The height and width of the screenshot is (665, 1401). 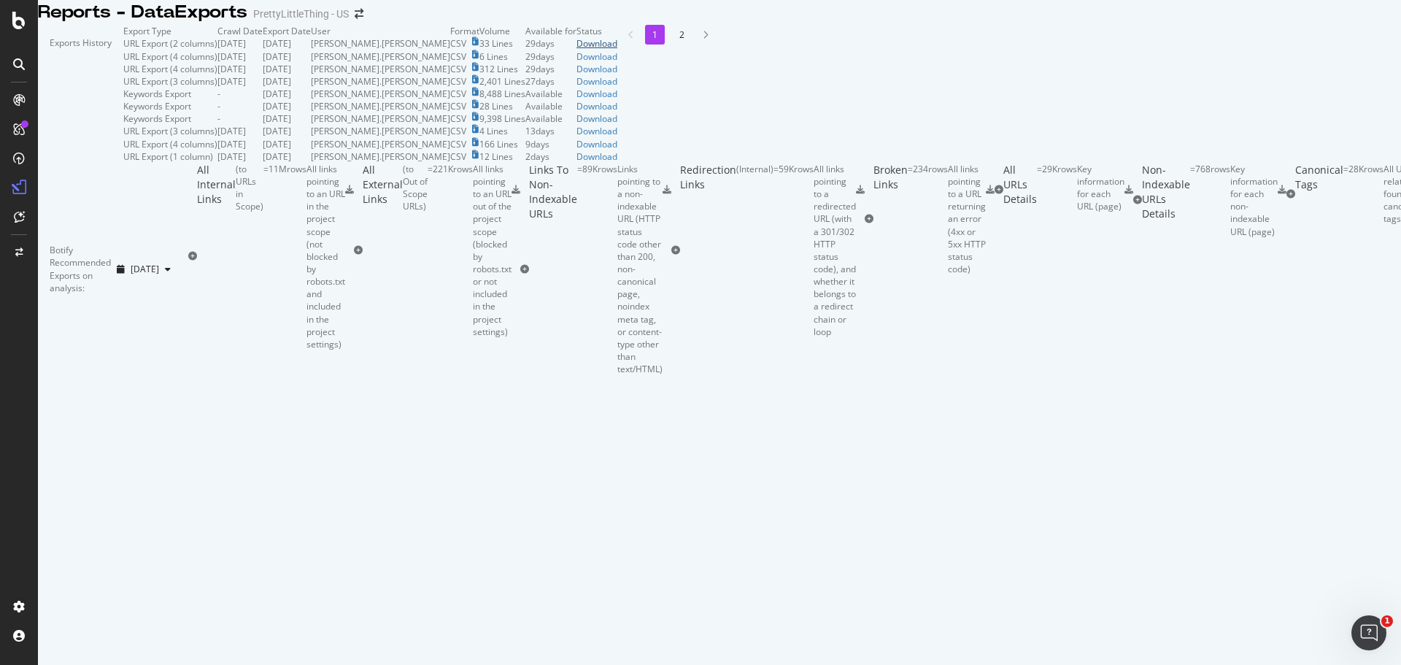 I want to click on div: = 768 rows, so click(x=1210, y=200).